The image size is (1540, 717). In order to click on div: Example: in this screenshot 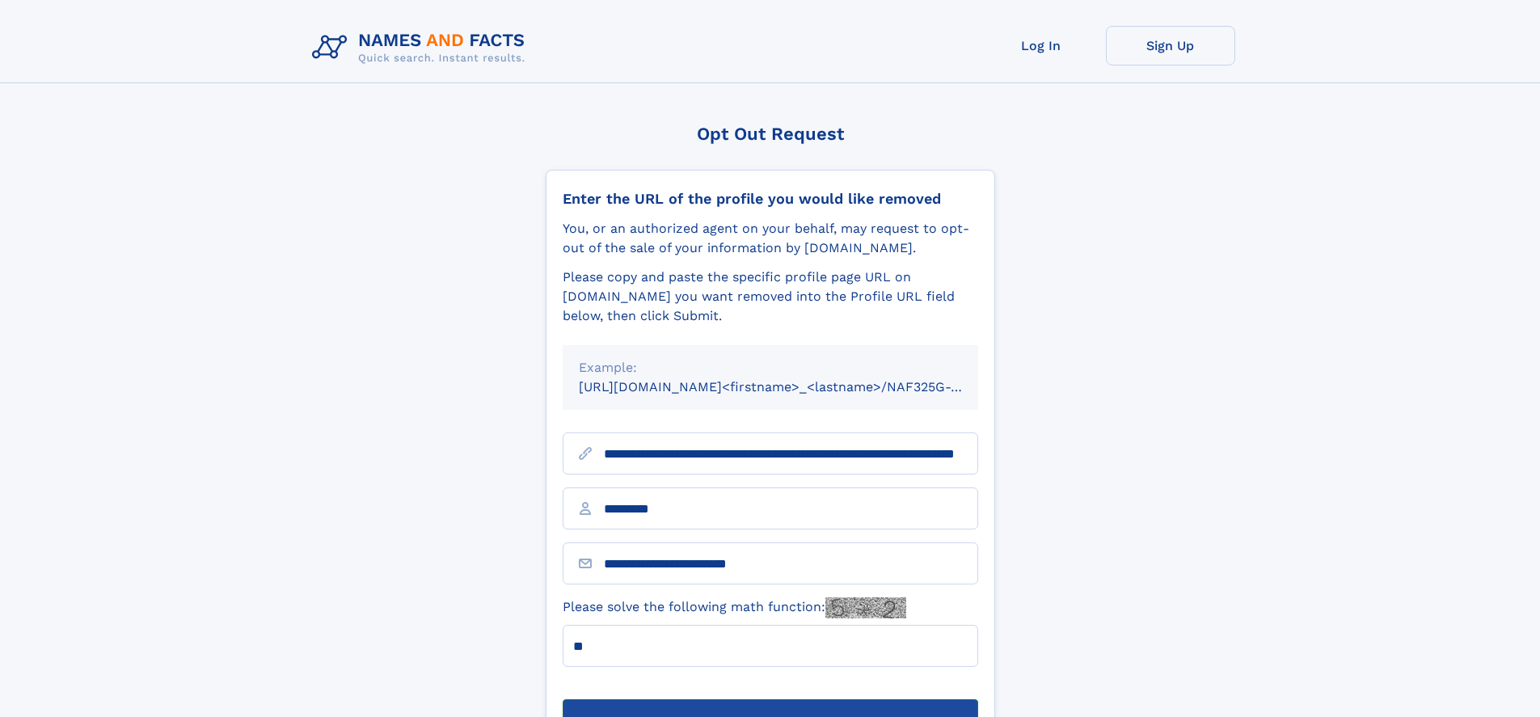, I will do `click(771, 368)`.